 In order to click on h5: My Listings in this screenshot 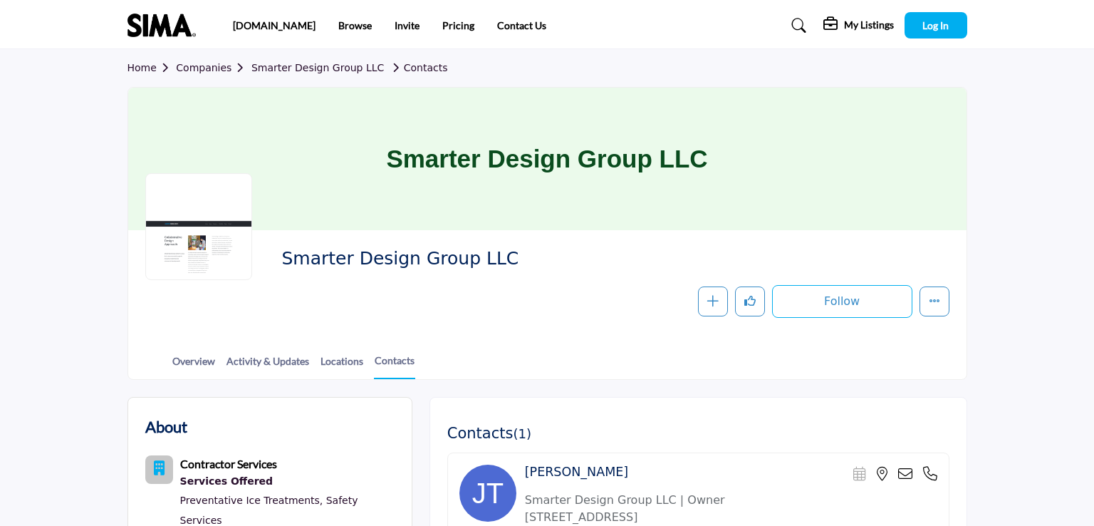, I will do `click(869, 25)`.